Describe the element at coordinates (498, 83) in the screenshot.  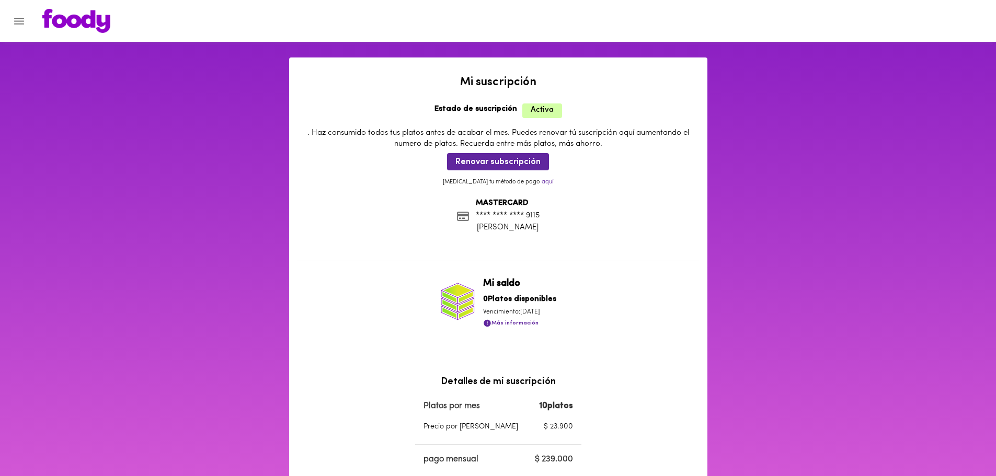
I see `h2: Mi suscripción` at that location.